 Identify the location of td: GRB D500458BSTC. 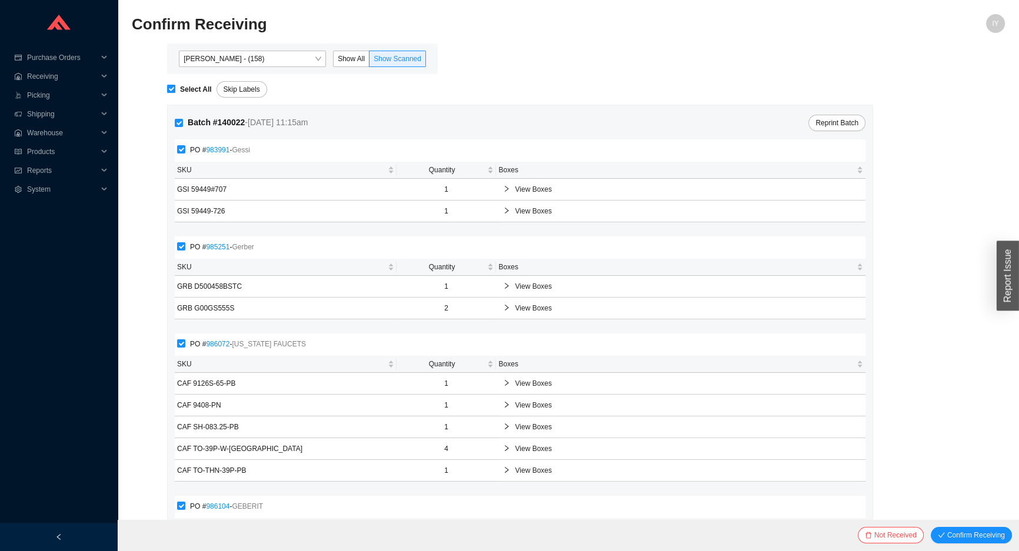
(285, 287).